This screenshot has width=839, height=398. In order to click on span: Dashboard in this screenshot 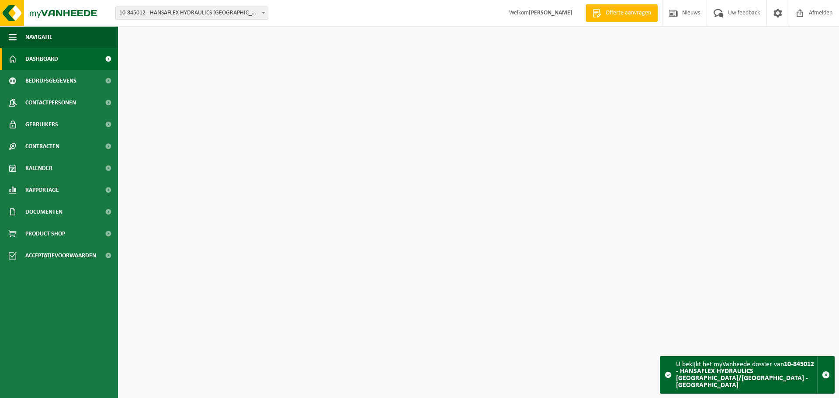, I will do `click(42, 59)`.